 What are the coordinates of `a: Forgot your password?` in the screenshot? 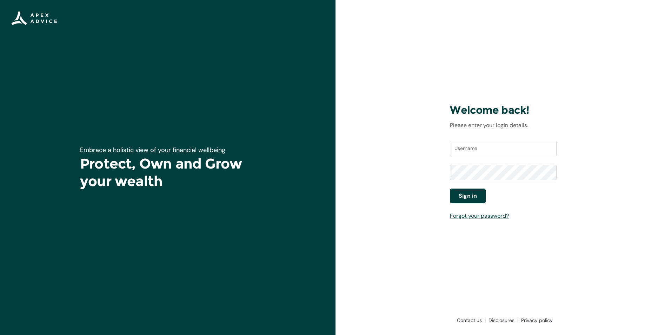 It's located at (480, 216).